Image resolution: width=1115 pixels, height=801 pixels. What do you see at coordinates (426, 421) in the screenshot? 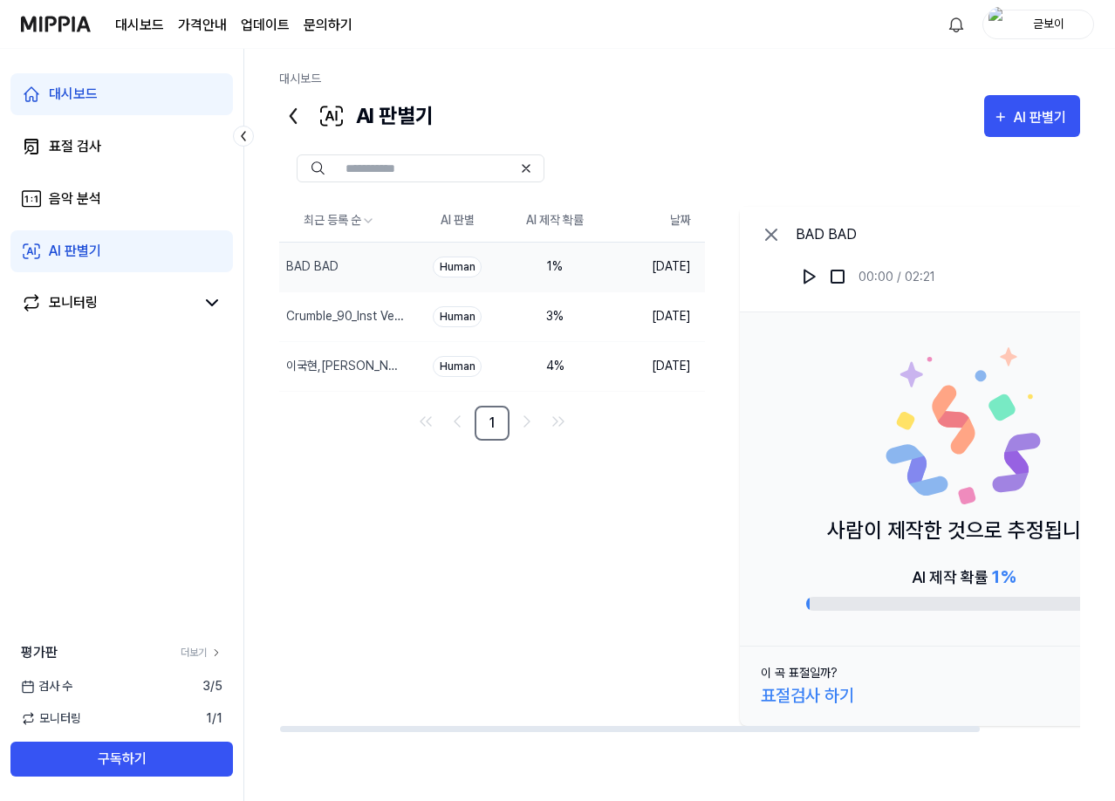
I see `a: Go to first page` at bounding box center [426, 421].